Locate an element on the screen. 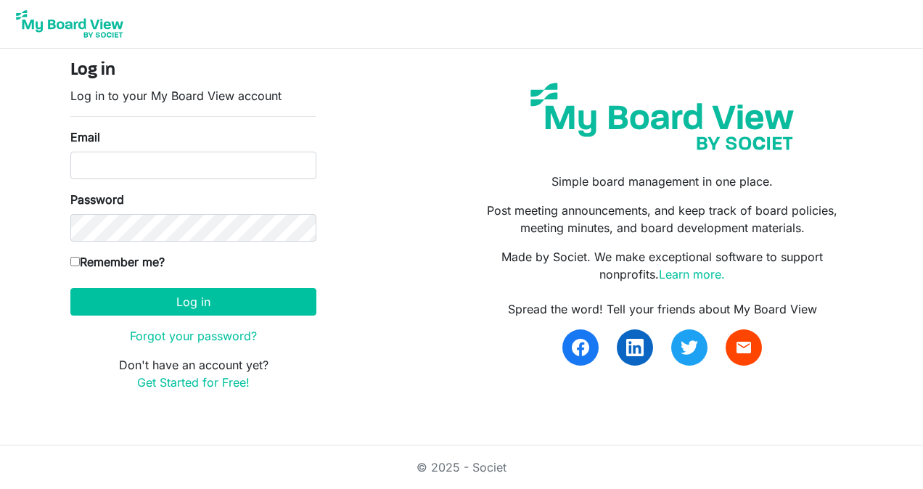  span: email is located at coordinates (743, 347).